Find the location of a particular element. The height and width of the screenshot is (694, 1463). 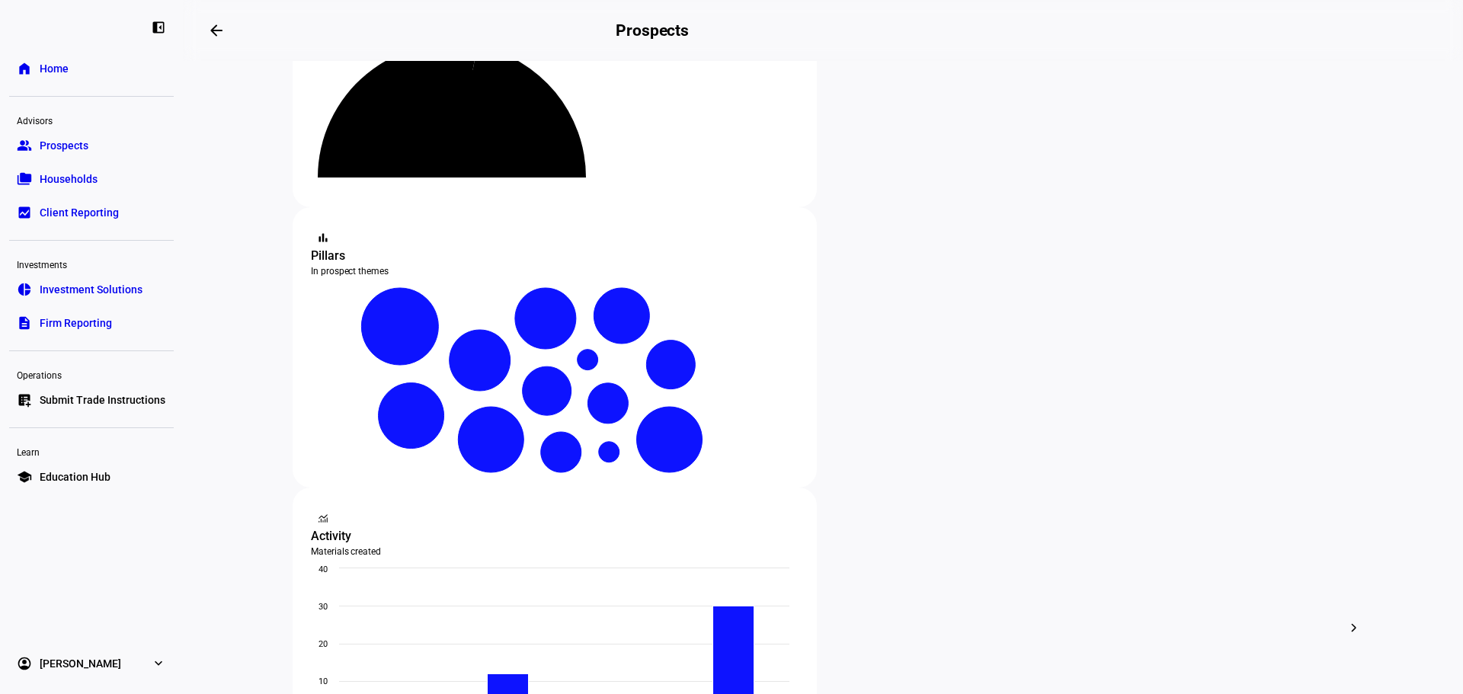

a: folder_copyHouseholds is located at coordinates (91, 179).